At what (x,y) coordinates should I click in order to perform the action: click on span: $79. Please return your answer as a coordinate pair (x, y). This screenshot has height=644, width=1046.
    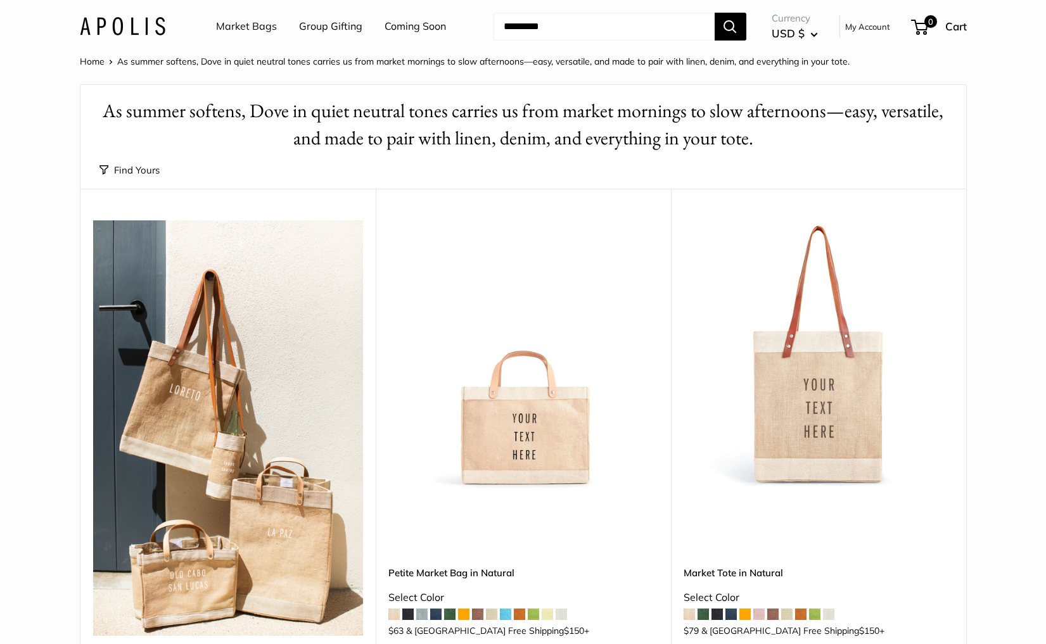
    Looking at the image, I should click on (691, 631).